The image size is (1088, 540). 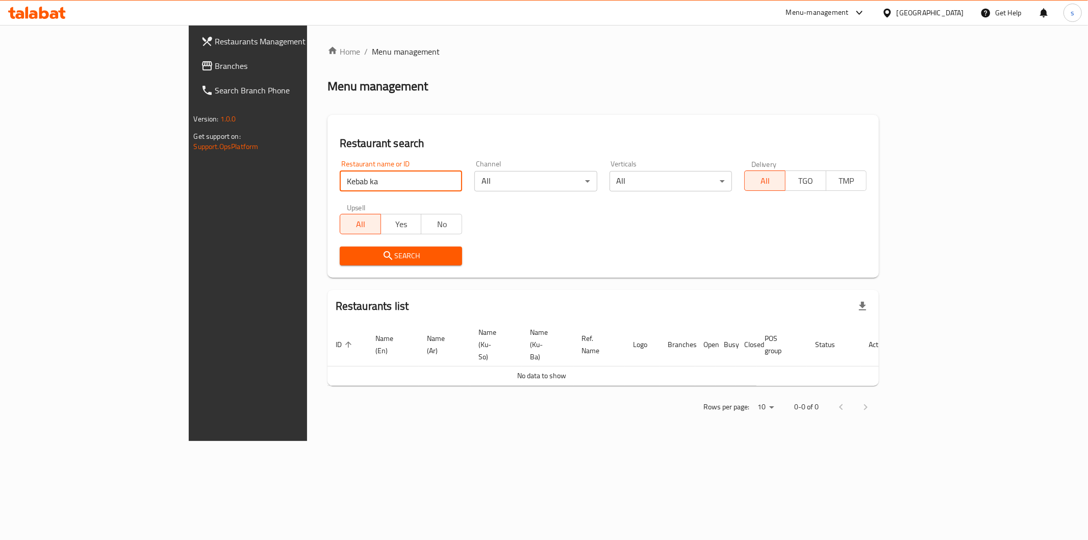 I want to click on span: No data to show, so click(x=542, y=376).